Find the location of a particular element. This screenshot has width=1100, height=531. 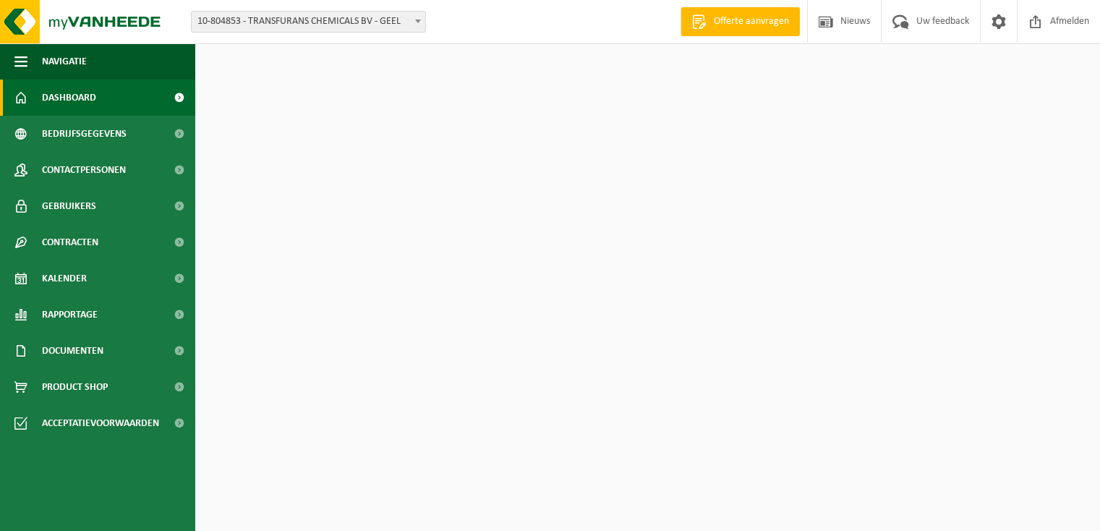

span: Navigatie is located at coordinates (64, 61).